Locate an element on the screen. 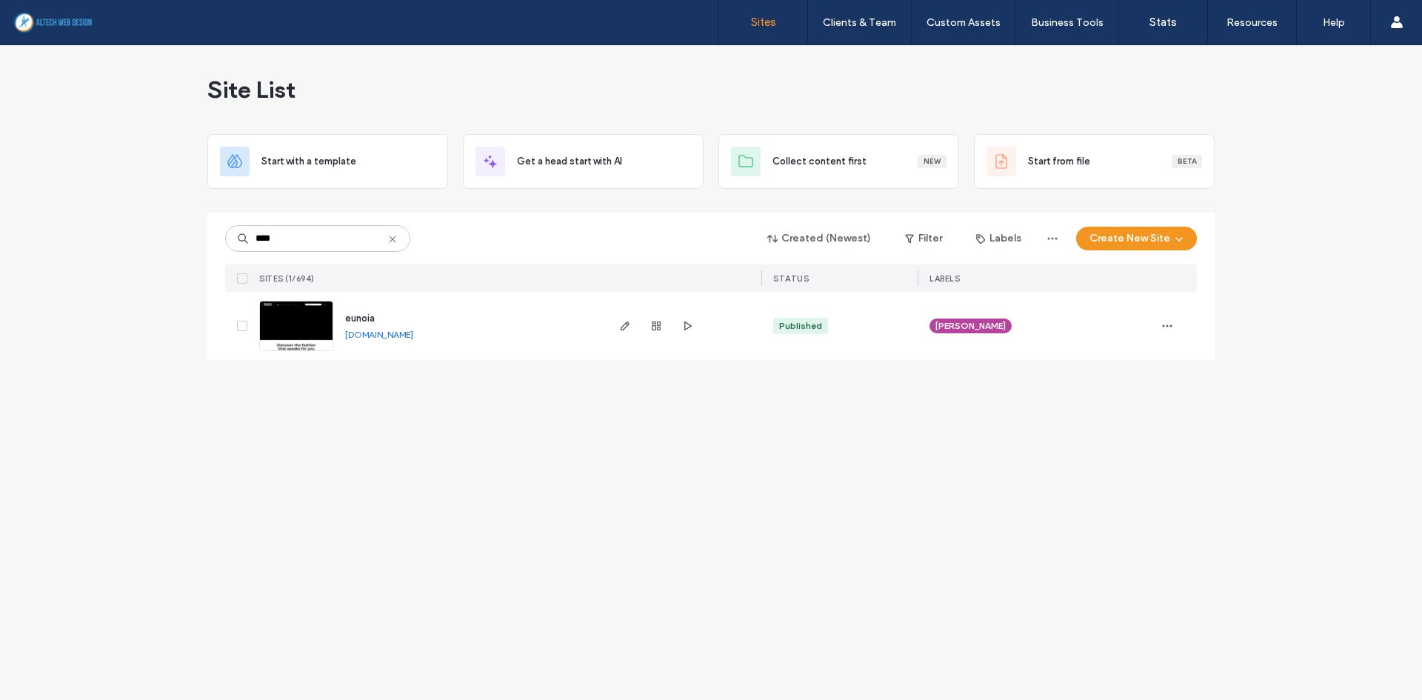 Image resolution: width=1422 pixels, height=700 pixels. div: Start with a template is located at coordinates (327, 161).